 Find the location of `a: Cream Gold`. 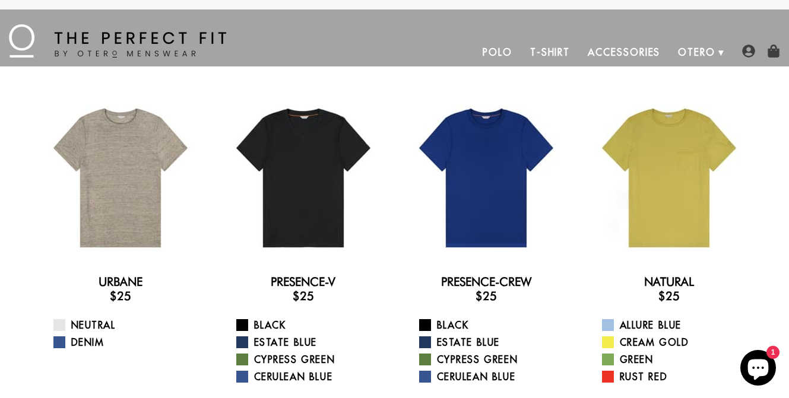

a: Cream Gold is located at coordinates (676, 343).